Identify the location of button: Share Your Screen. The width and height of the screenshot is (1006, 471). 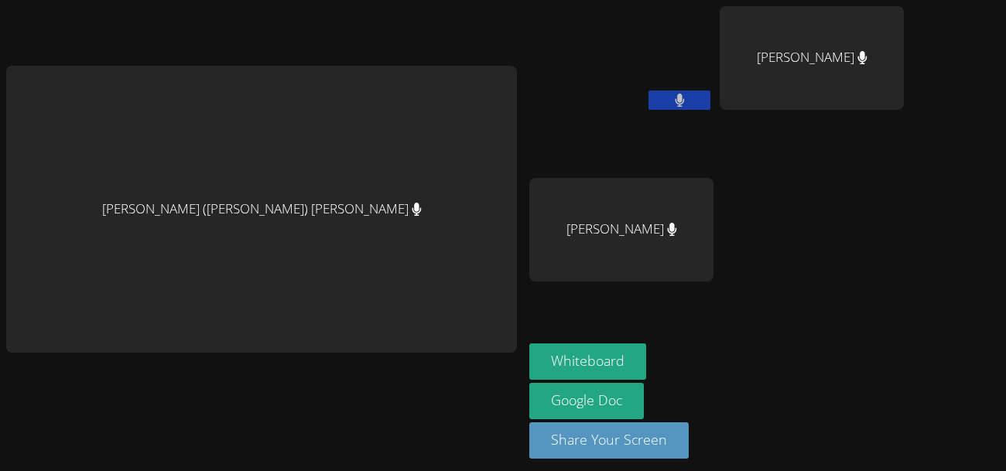
(609, 440).